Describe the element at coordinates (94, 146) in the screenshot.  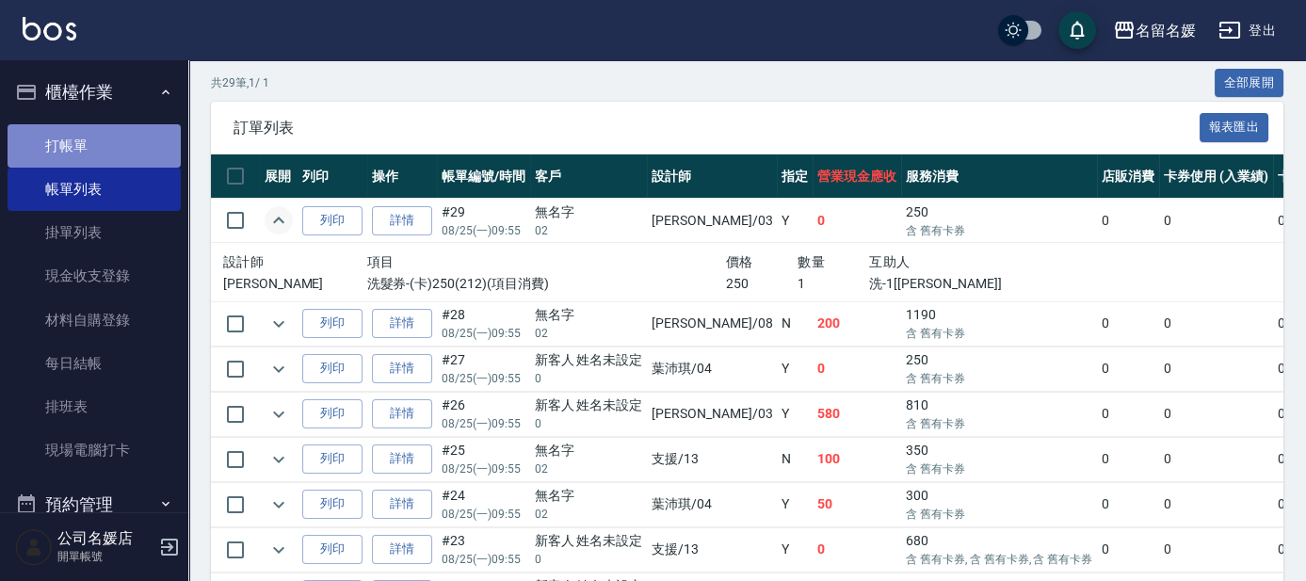
I see `a: 打帳單` at that location.